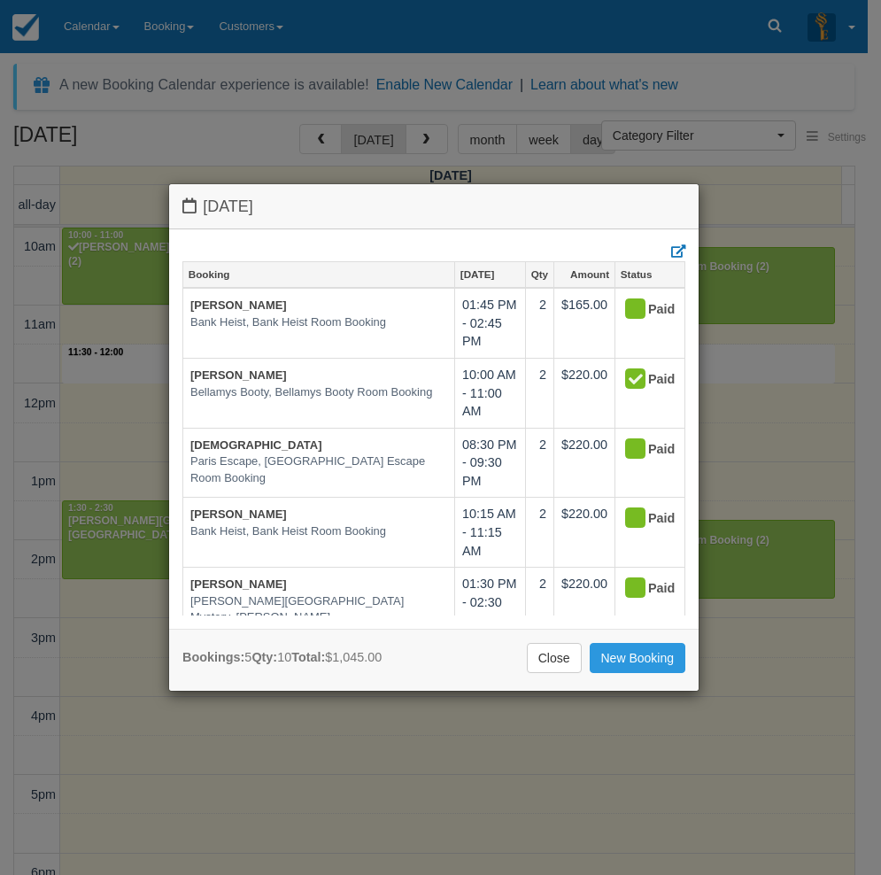 This screenshot has height=875, width=881. What do you see at coordinates (638, 658) in the screenshot?
I see `a: New Booking` at bounding box center [638, 658].